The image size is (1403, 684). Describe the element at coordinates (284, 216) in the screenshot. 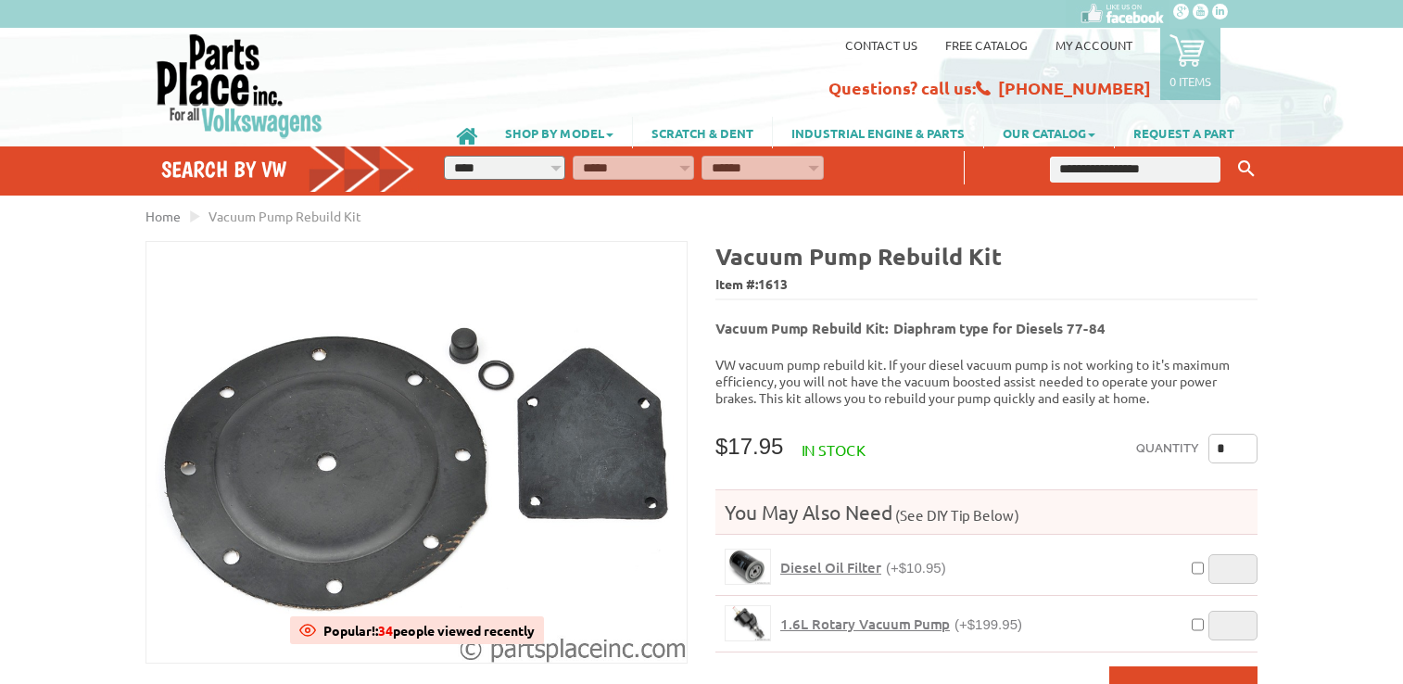

I see `span: Vacuum Pump Rebuild Kit` at that location.